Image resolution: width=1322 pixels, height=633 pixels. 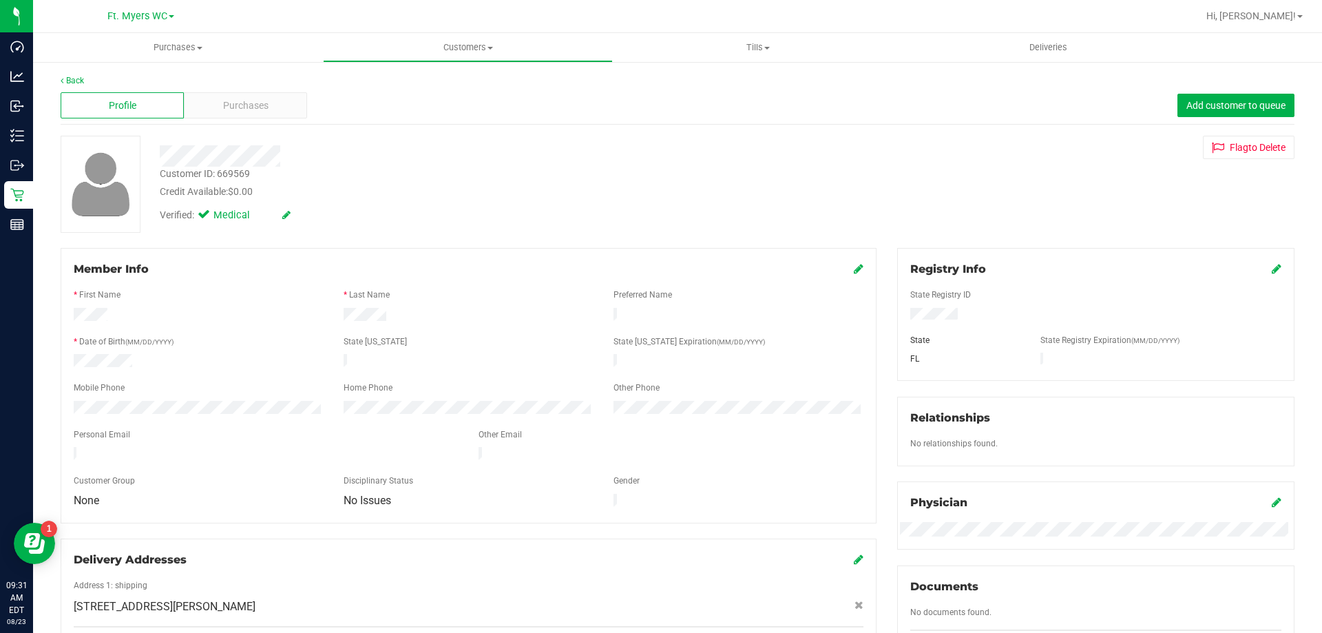 What do you see at coordinates (965, 359) in the screenshot?
I see `div: FL` at bounding box center [965, 359].